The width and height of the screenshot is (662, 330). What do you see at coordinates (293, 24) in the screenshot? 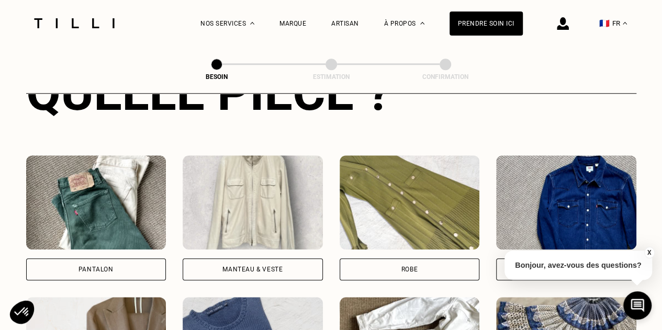
I see `a: Marque` at bounding box center [293, 24].